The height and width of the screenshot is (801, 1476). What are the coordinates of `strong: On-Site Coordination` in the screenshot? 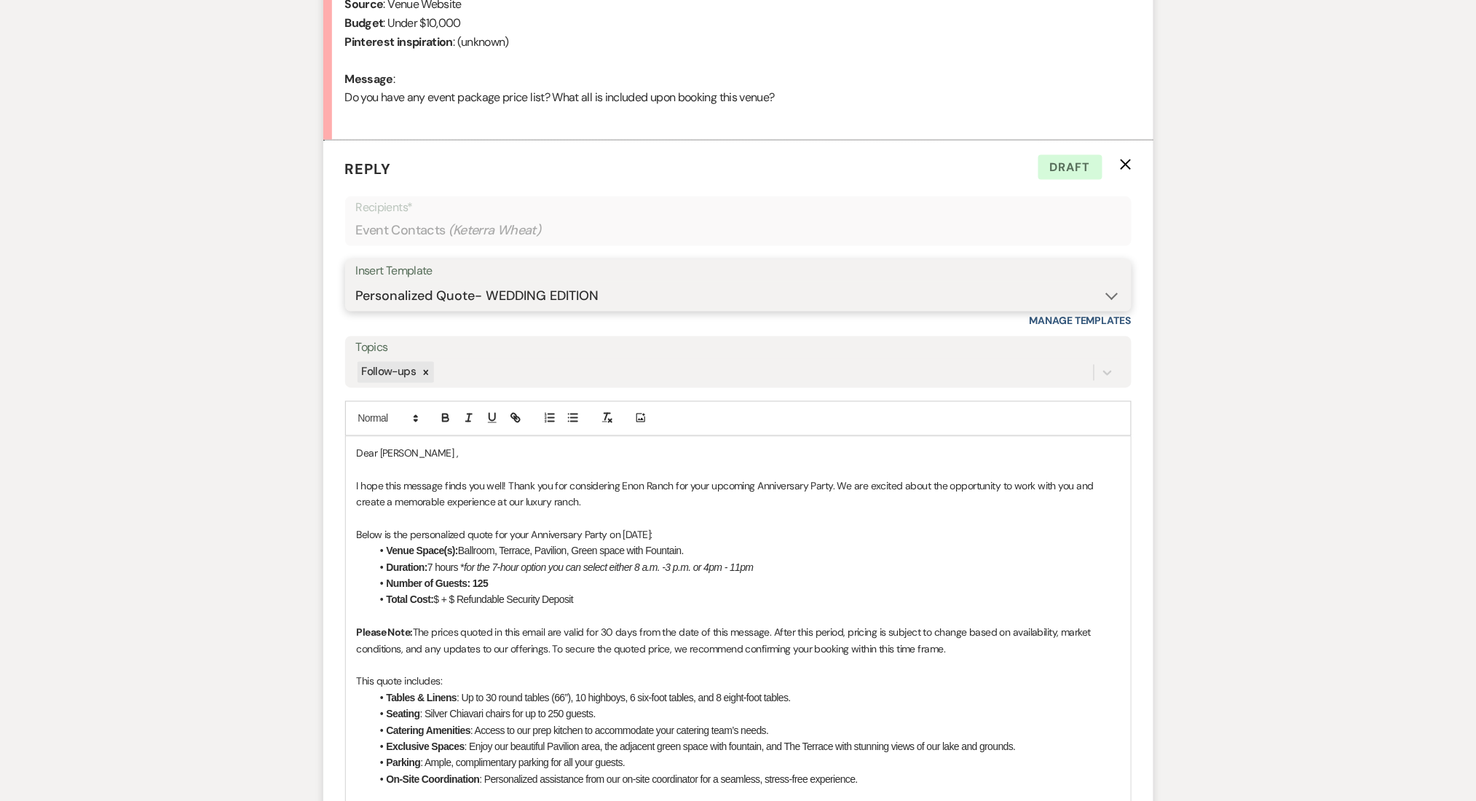 It's located at (433, 780).